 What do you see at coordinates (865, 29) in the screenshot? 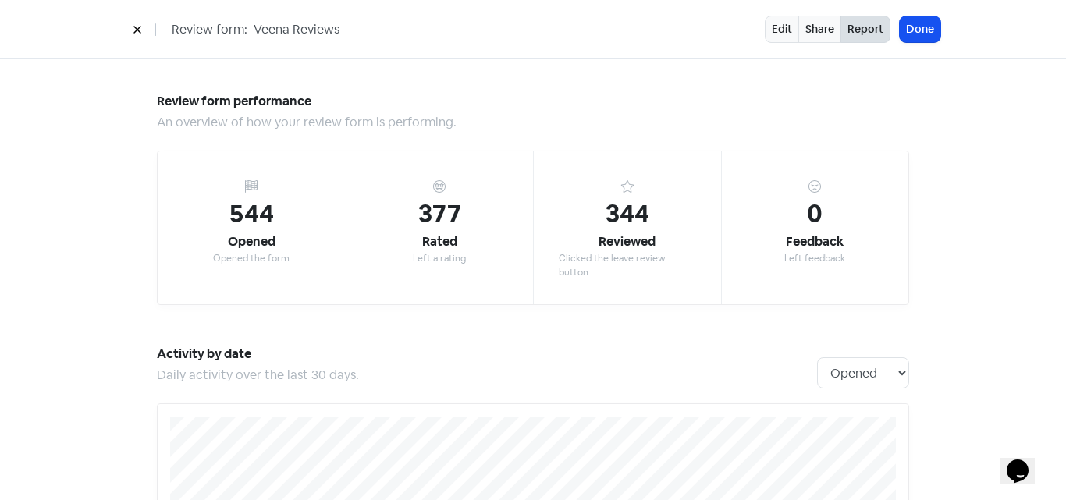
I see `button: Report` at bounding box center [865, 29].